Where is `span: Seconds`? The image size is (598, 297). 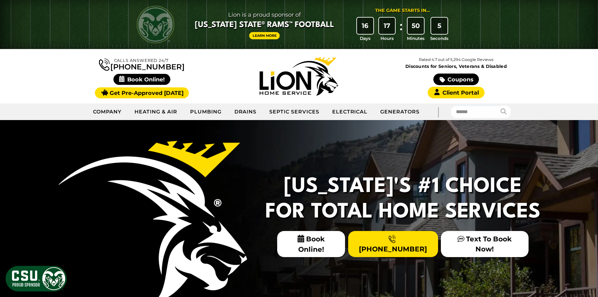
span: Seconds is located at coordinates (439, 38).